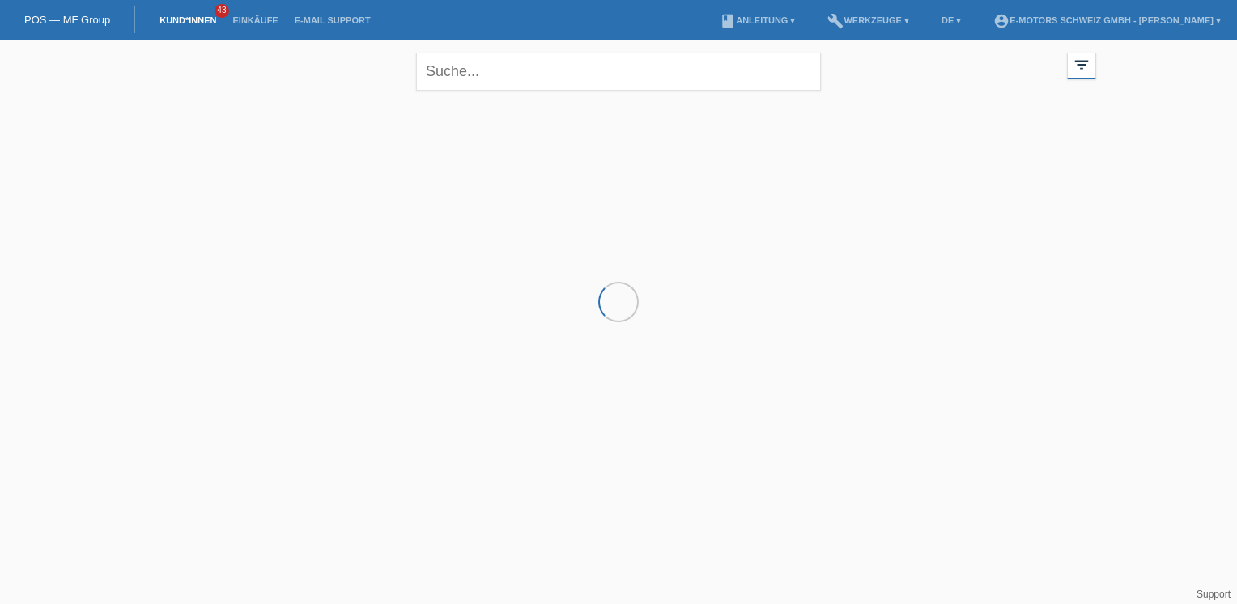 Image resolution: width=1237 pixels, height=604 pixels. What do you see at coordinates (728, 21) in the screenshot?
I see `i: book` at bounding box center [728, 21].